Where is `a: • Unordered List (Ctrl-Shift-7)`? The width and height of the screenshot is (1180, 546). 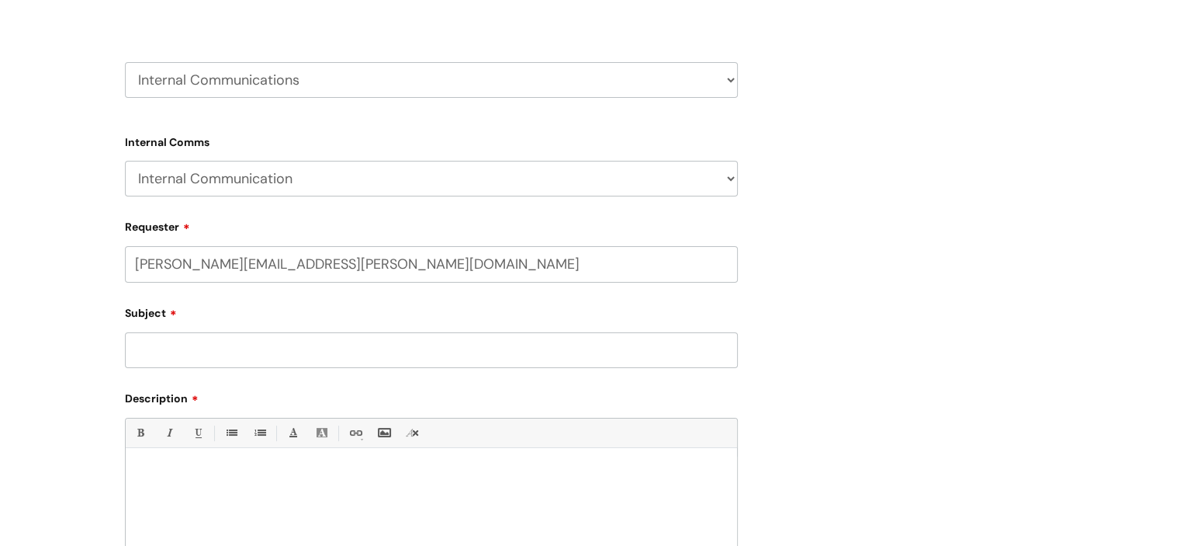 a: • Unordered List (Ctrl-Shift-7) is located at coordinates (230, 432).